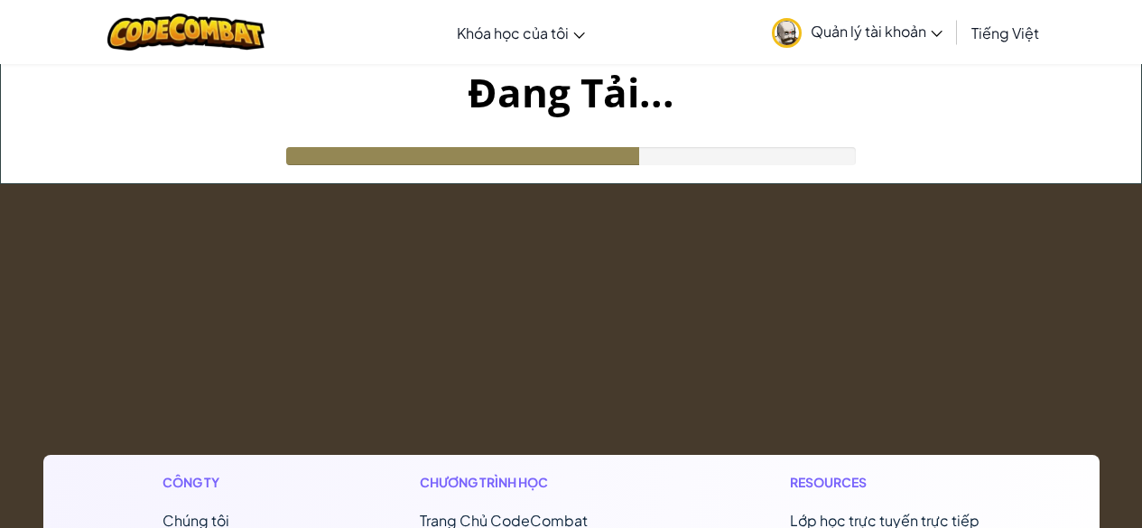 The image size is (1142, 528). Describe the element at coordinates (186, 32) in the screenshot. I see `a: CodeCombat logo` at that location.